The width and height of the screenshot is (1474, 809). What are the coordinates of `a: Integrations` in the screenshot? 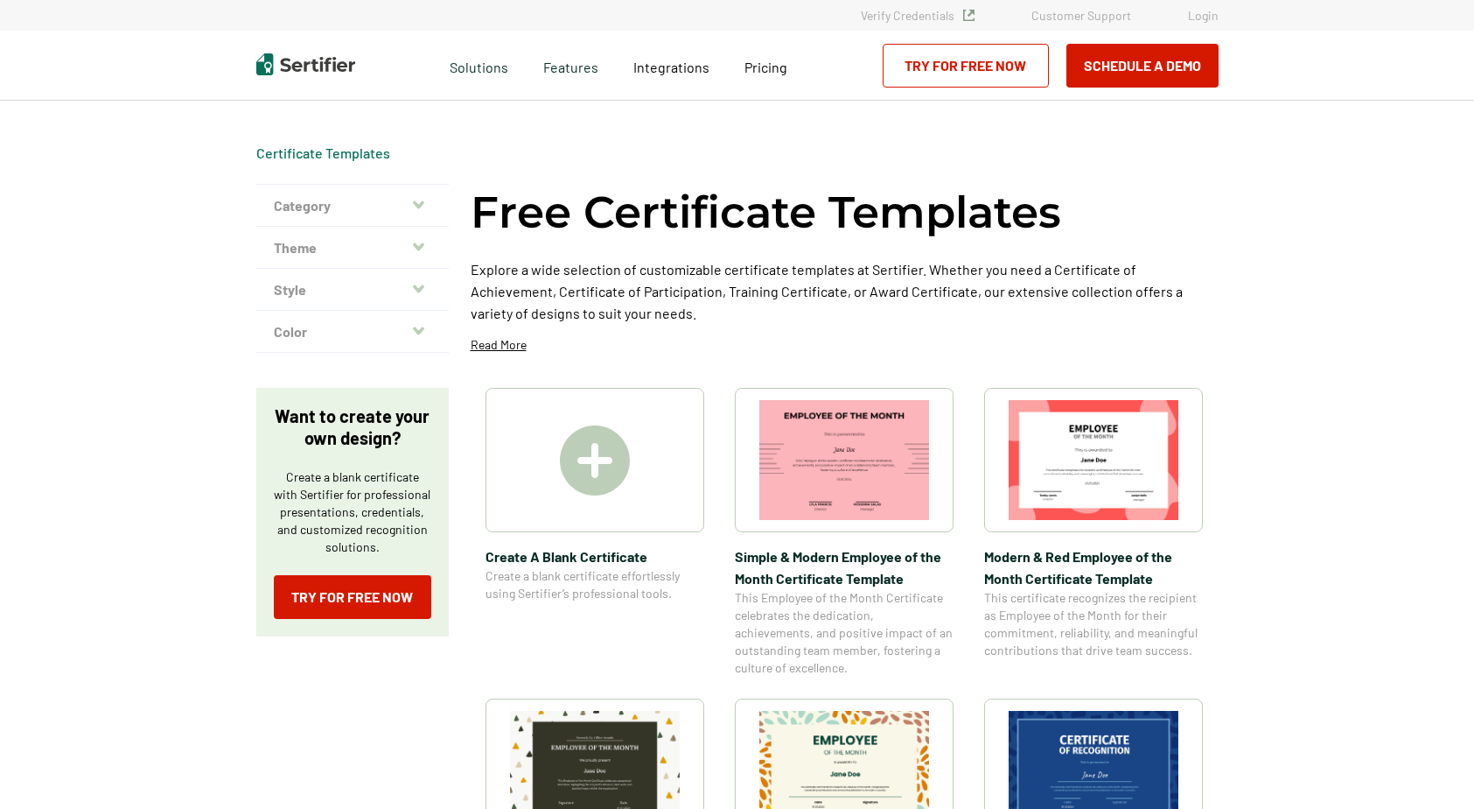 It's located at (671, 65).